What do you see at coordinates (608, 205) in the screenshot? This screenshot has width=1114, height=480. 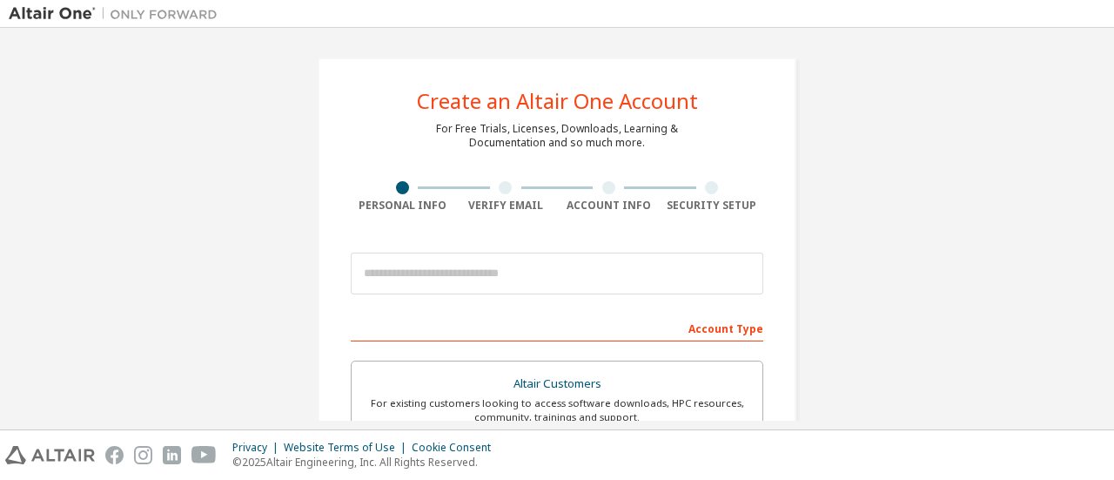 I see `div: Account Info` at bounding box center [608, 205].